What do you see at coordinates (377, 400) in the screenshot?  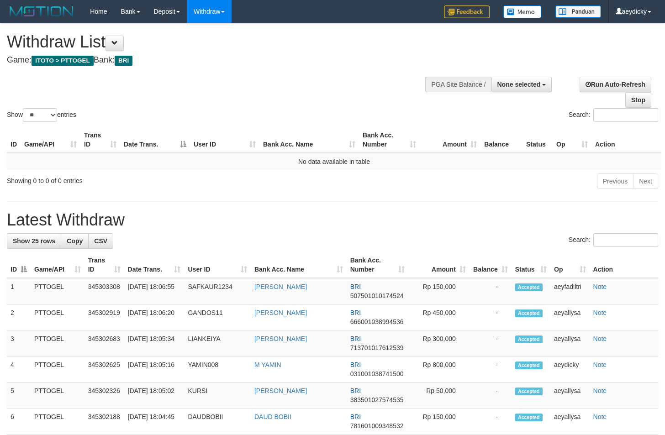 I see `span: Copy 383501027574535 to clipboard` at bounding box center [377, 400].